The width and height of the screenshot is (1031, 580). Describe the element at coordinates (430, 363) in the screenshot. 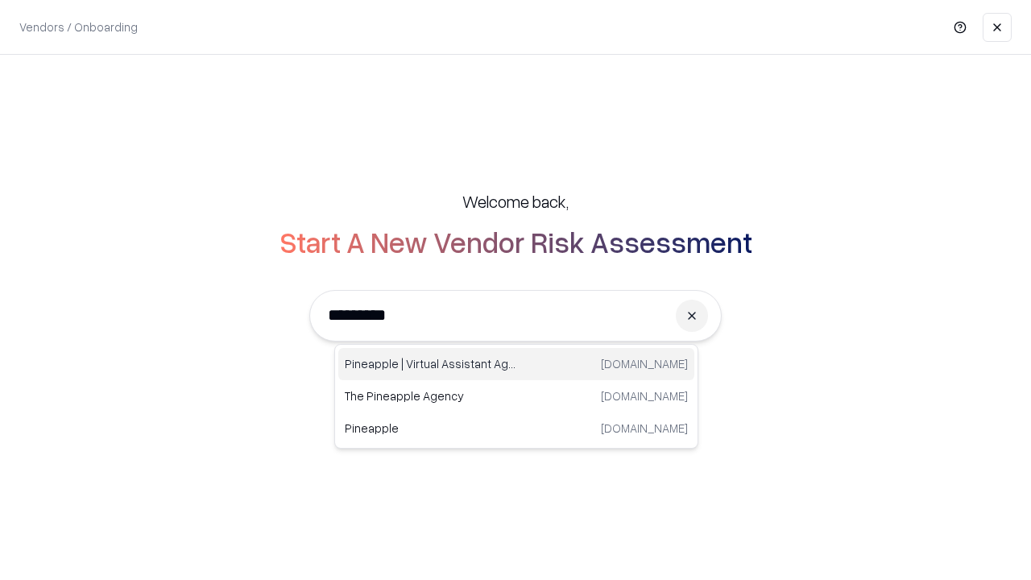

I see `p: Pineapple | Virtual Assistant Agency` at that location.